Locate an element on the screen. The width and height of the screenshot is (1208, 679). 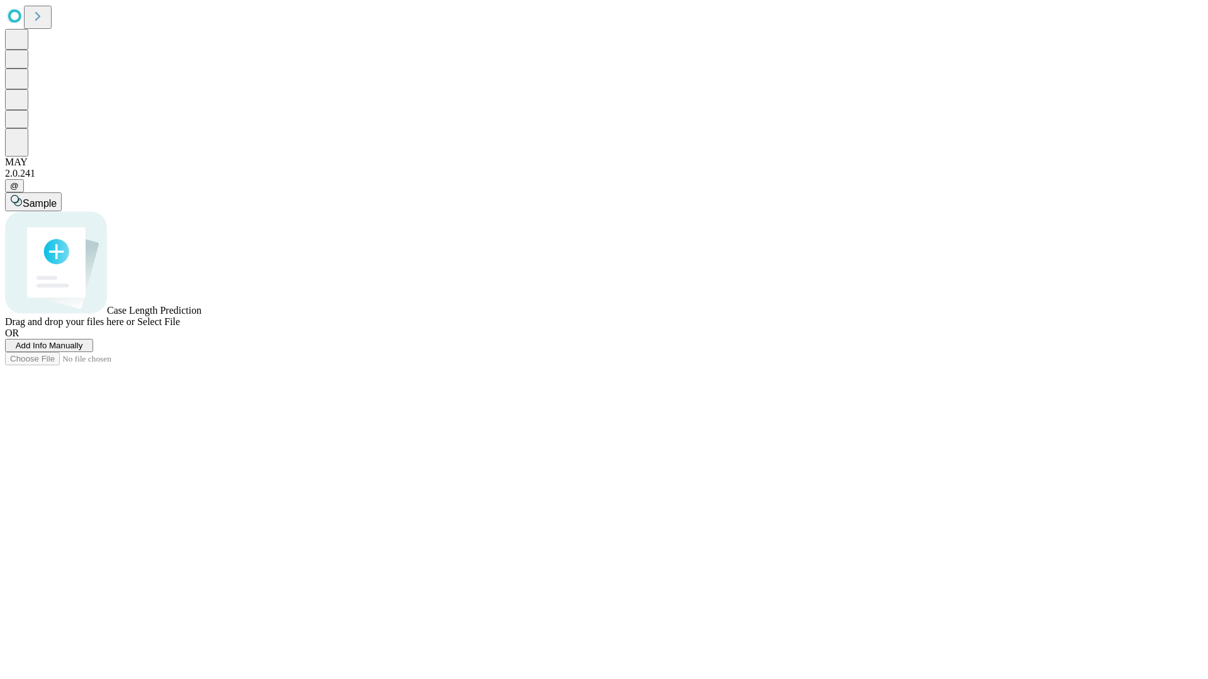
button: Add Info Manually is located at coordinates (49, 345).